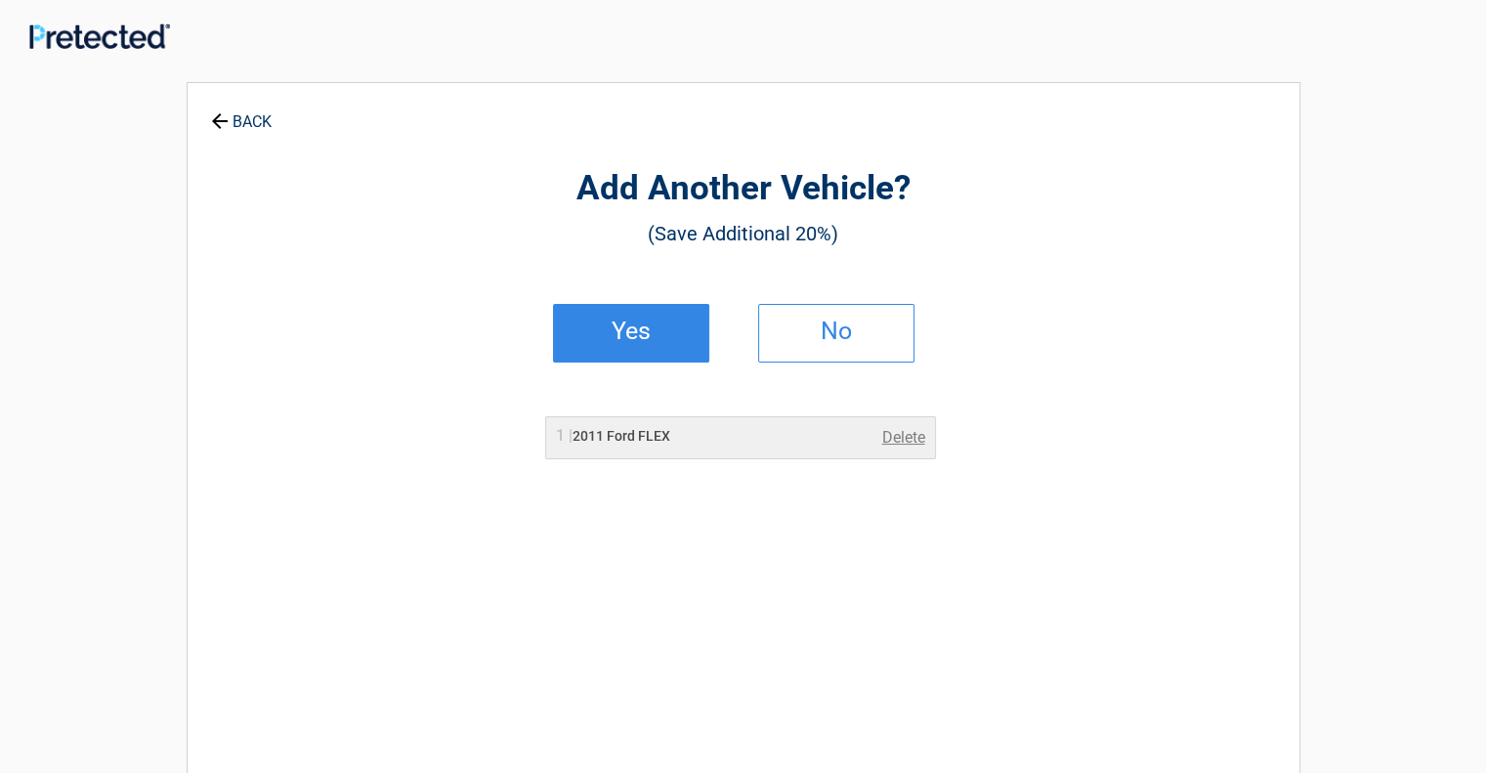 This screenshot has width=1486, height=773. What do you see at coordinates (743, 189) in the screenshot?
I see `h2: Add Another Vehicle?` at bounding box center [743, 189].